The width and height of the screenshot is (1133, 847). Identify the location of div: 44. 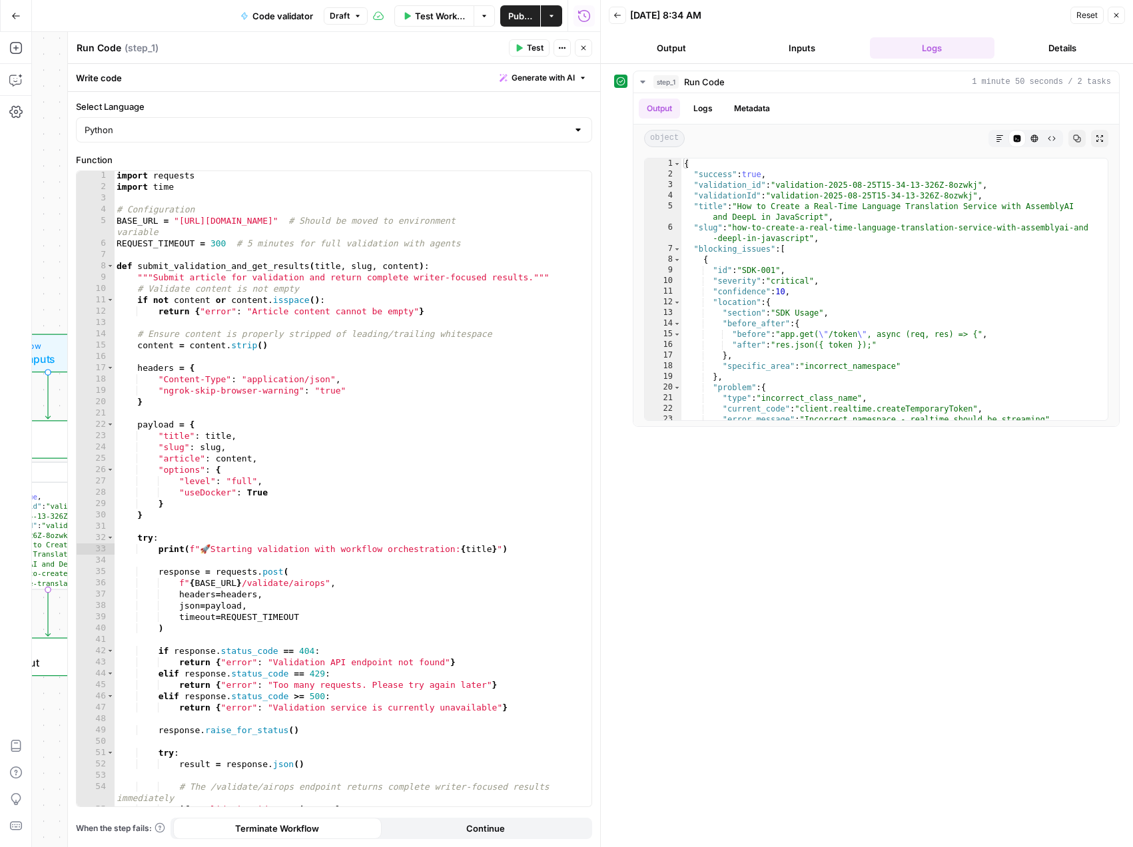
(95, 673).